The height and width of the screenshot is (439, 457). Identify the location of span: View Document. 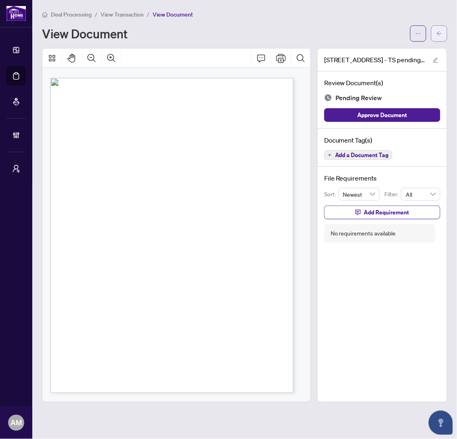
(173, 15).